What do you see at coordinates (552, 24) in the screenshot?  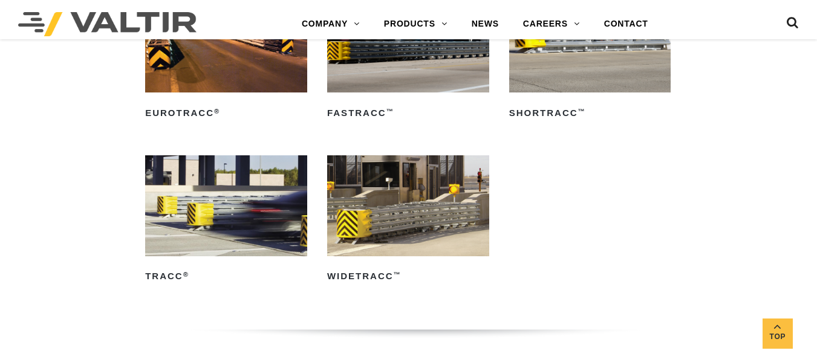 I see `a: CAREERS` at bounding box center [552, 24].